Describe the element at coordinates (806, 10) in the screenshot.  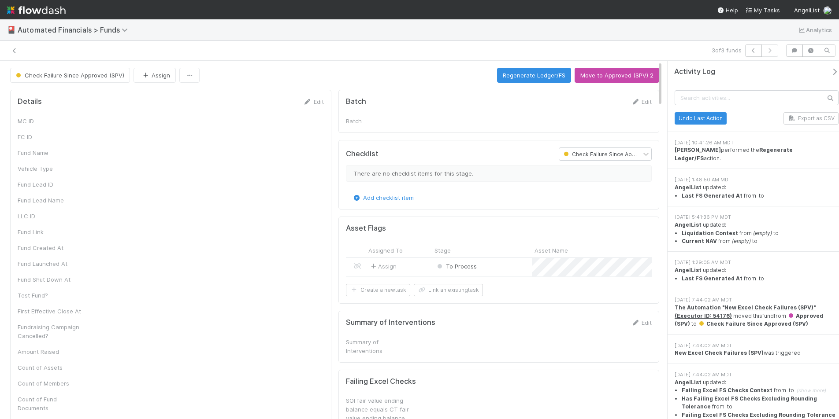
I see `span: AngelList` at that location.